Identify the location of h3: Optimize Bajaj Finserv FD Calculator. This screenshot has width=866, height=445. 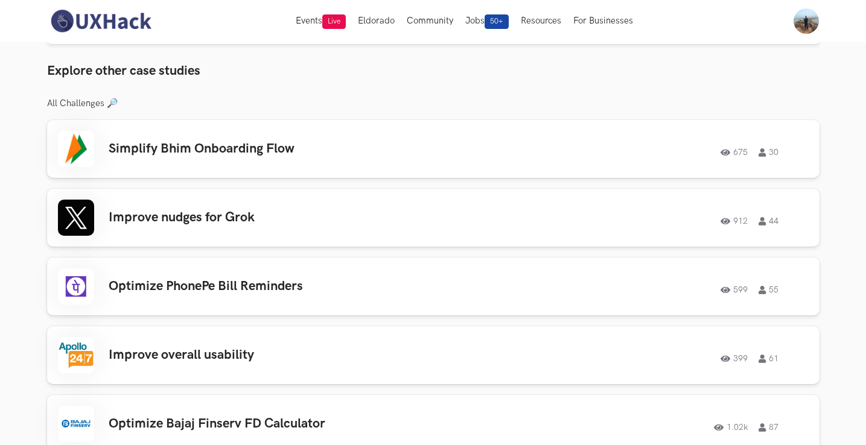
(280, 424).